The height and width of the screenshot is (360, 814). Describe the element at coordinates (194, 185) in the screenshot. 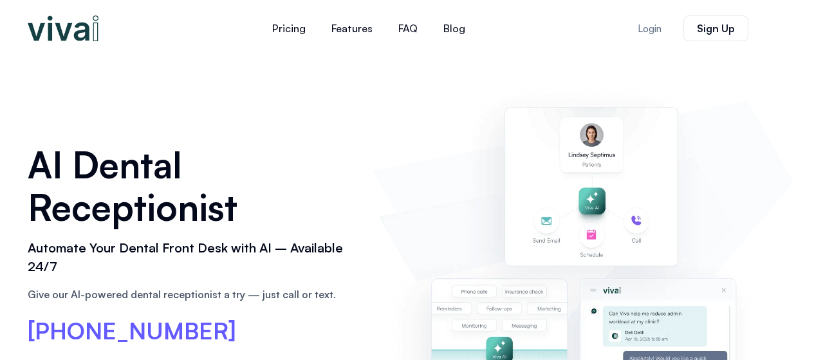

I see `h1: AI Dental Receptionist` at that location.